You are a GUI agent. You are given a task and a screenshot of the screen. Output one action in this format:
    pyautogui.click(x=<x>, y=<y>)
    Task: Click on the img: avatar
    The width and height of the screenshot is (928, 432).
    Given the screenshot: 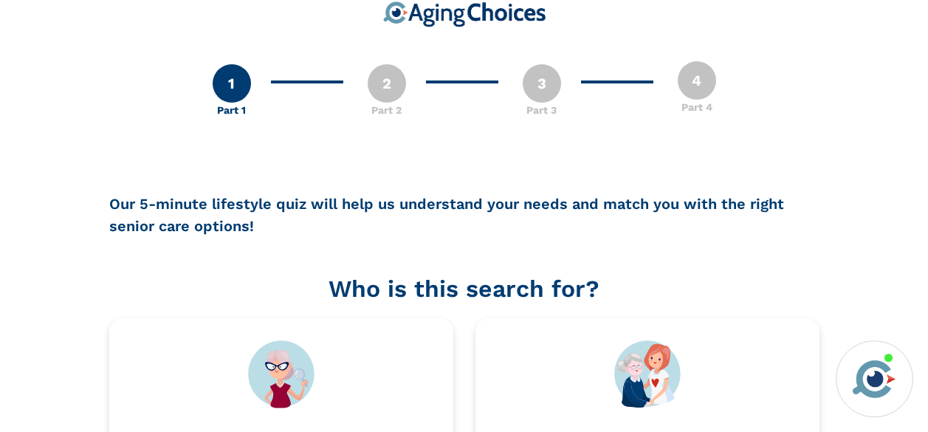 What is the action you would take?
    pyautogui.click(x=874, y=379)
    